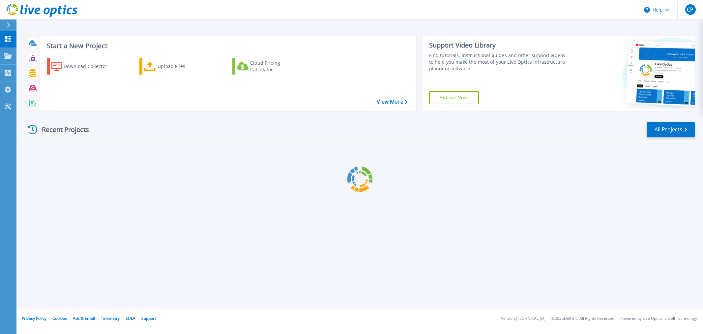 This screenshot has width=703, height=334. Describe the element at coordinates (90, 66) in the screenshot. I see `div: Download Collector` at that location.